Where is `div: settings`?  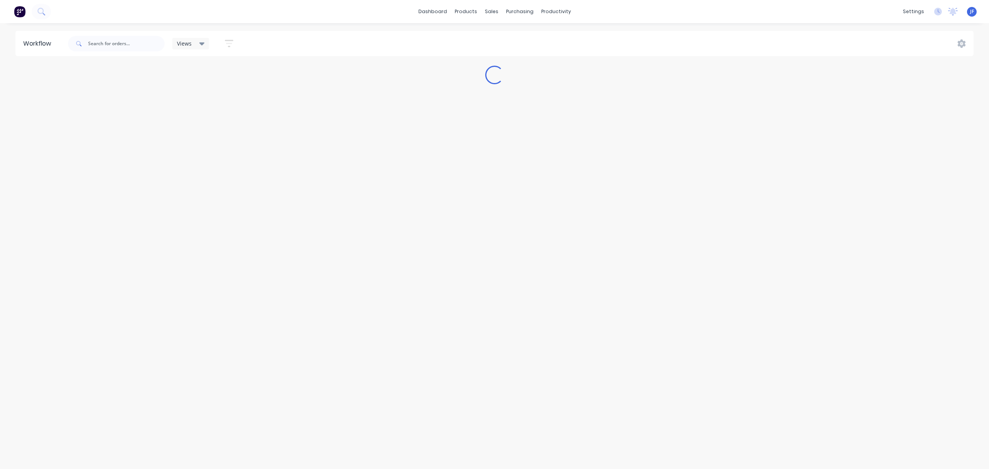 div: settings is located at coordinates (913, 12).